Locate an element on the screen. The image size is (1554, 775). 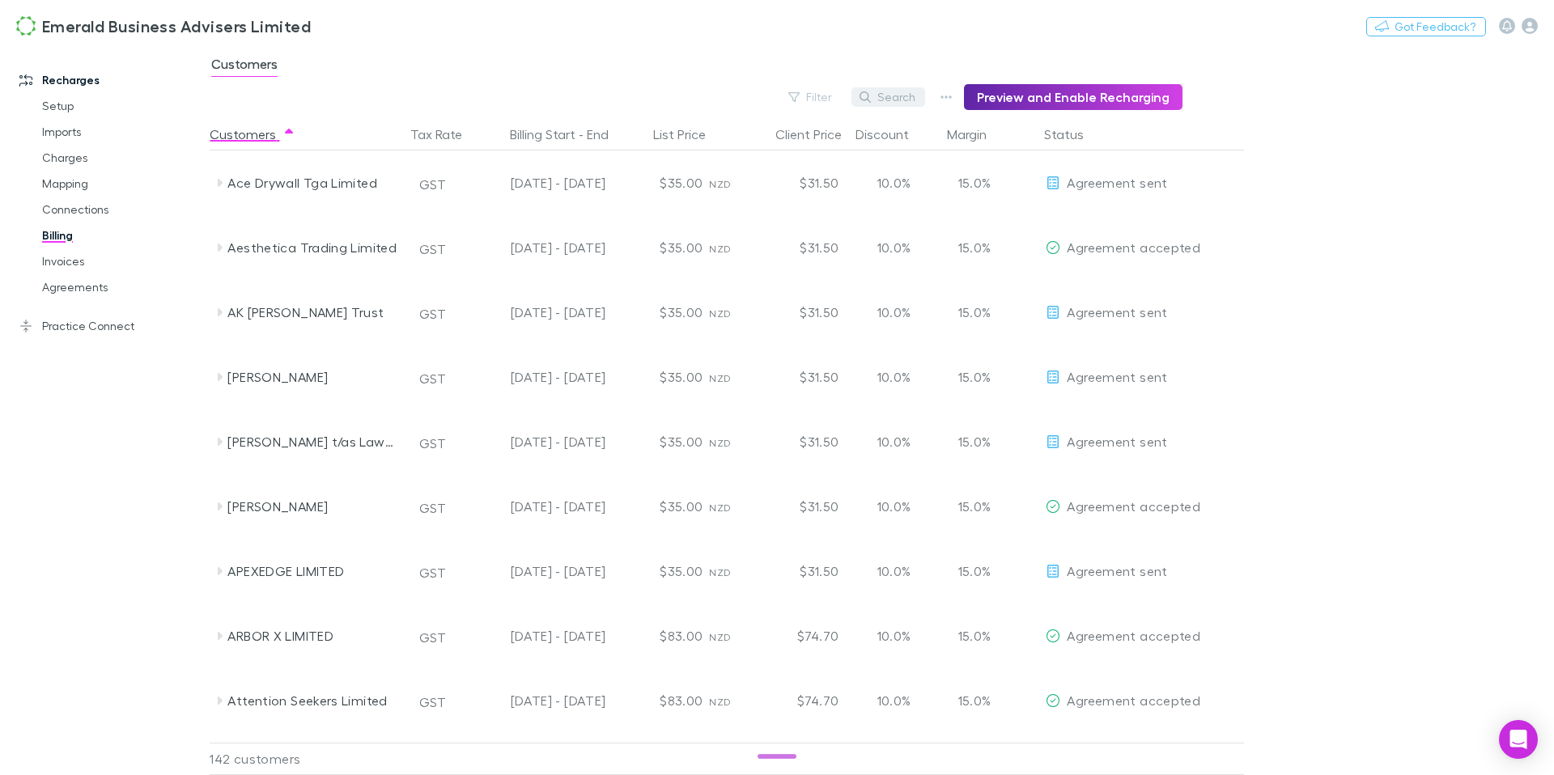
button: Billing Start - End is located at coordinates (569, 134).